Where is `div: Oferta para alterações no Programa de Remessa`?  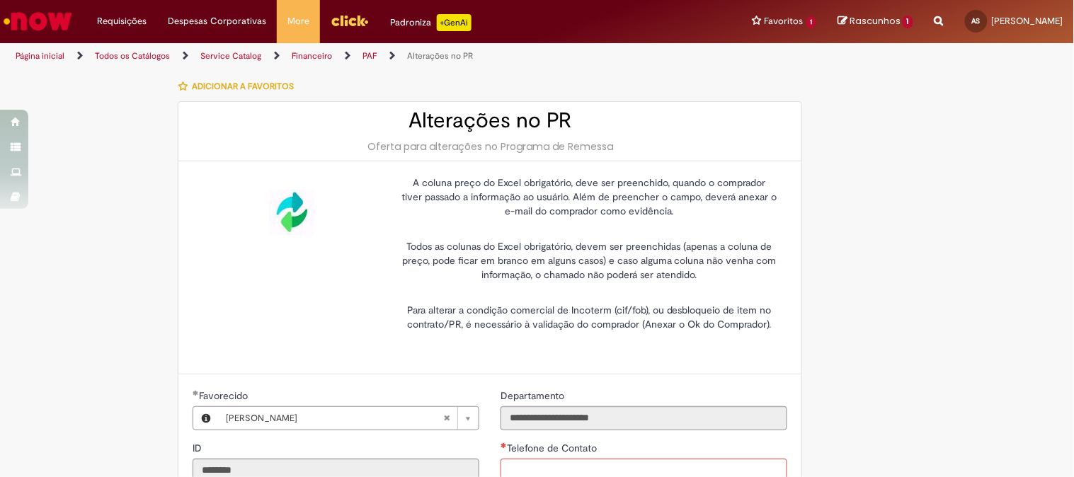
div: Oferta para alterações no Programa de Remessa is located at coordinates (490, 147).